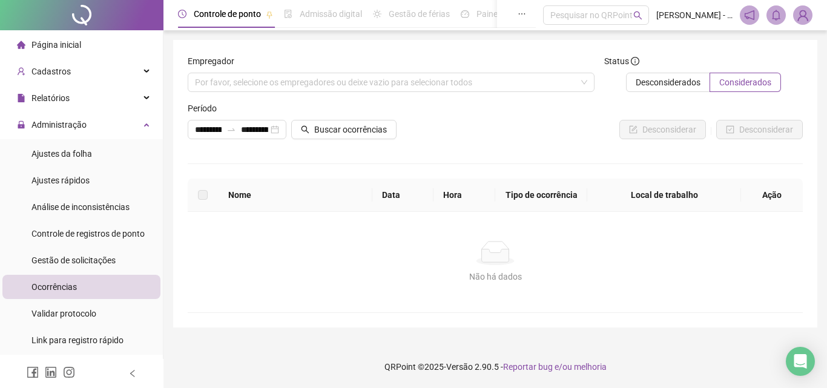  Describe the element at coordinates (331, 14) in the screenshot. I see `span: Admissão digital` at that location.